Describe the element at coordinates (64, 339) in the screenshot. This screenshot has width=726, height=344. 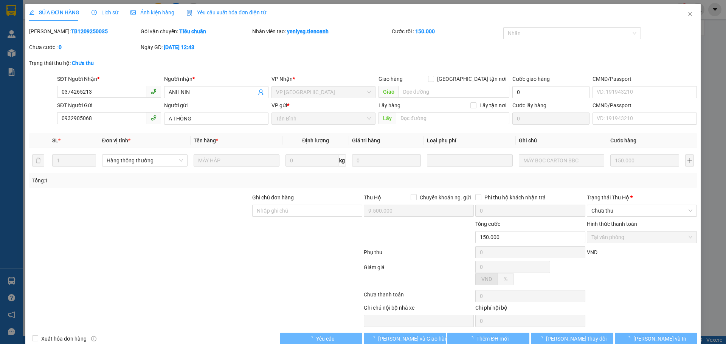
I see `span: Xuất hóa đơn hàng` at that location.